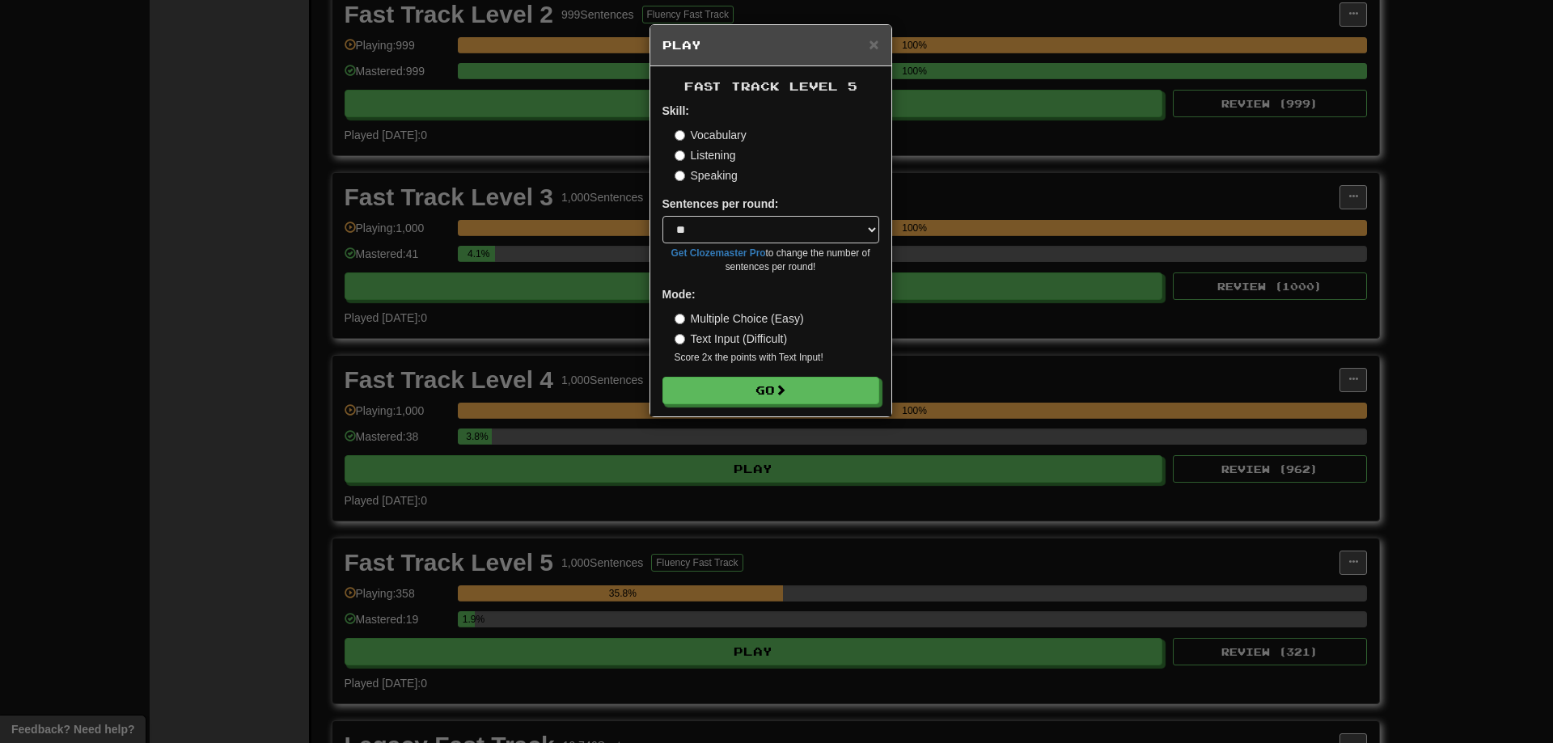 Image resolution: width=1553 pixels, height=743 pixels. Describe the element at coordinates (706, 175) in the screenshot. I see `label: Speaking` at that location.